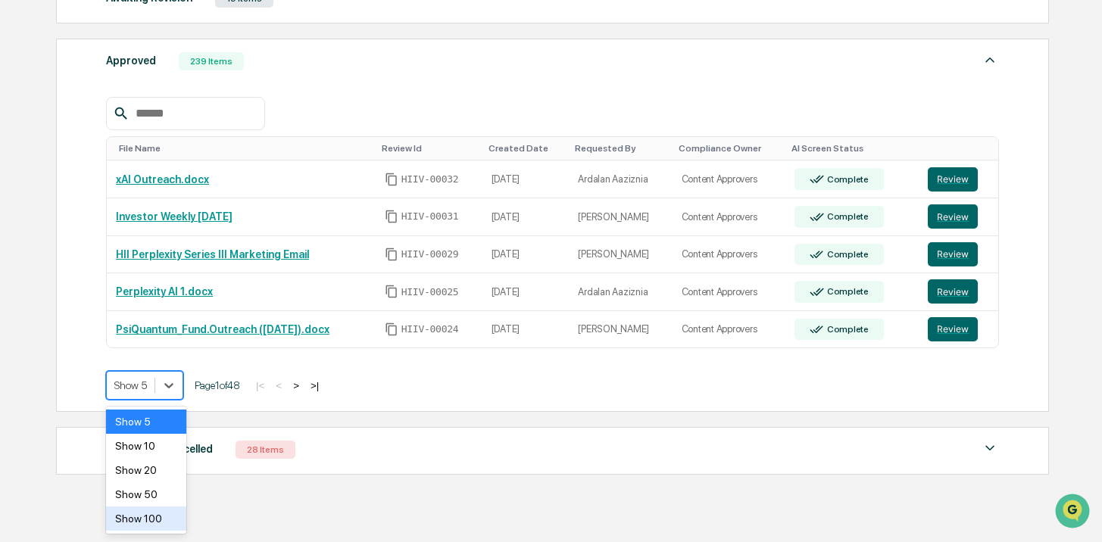  What do you see at coordinates (131, 61) in the screenshot?
I see `div: Approved` at bounding box center [131, 61].